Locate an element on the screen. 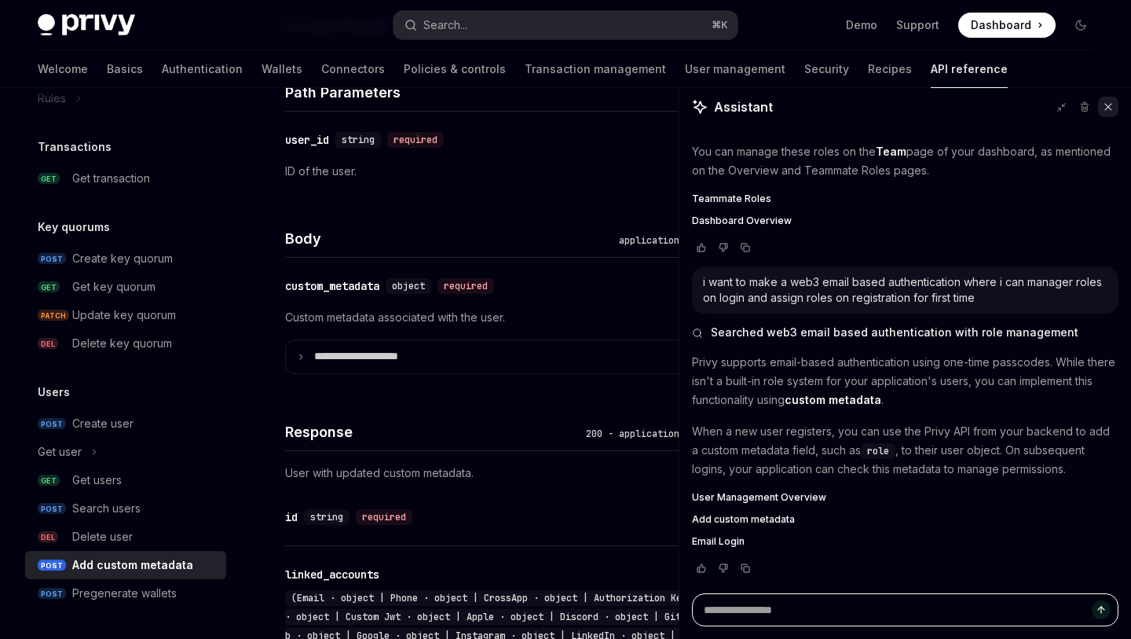 The width and height of the screenshot is (1131, 639). p: User with updated custom metadata. is located at coordinates (499, 473).